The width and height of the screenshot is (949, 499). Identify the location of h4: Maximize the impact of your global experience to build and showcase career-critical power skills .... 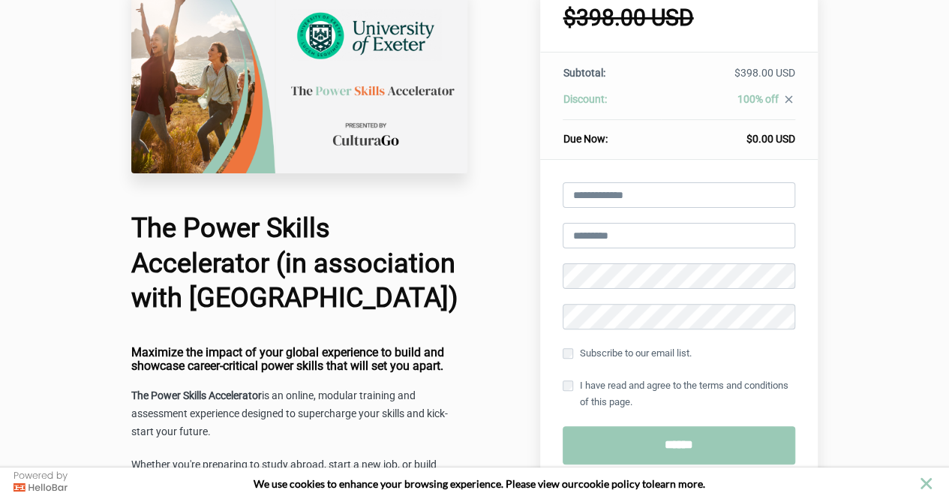
(299, 358).